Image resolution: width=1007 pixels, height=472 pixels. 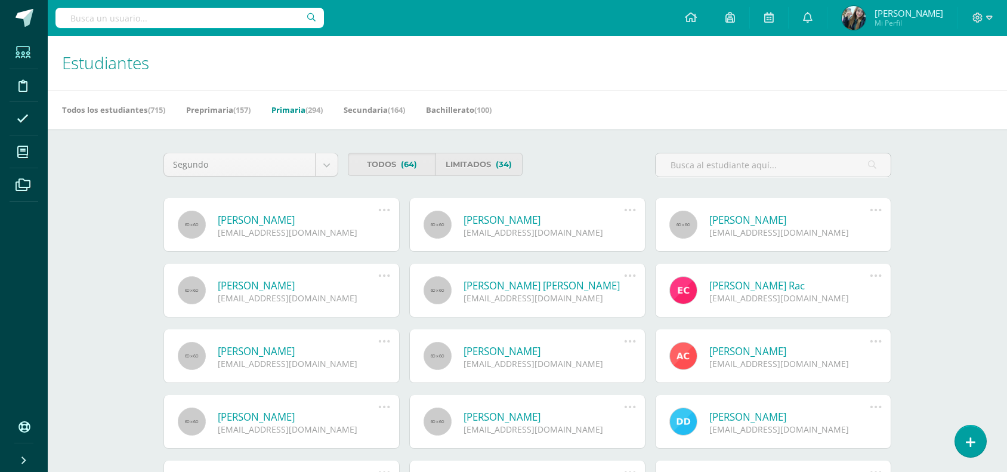 I want to click on input: Busca al estudiante aquí..., so click(x=773, y=165).